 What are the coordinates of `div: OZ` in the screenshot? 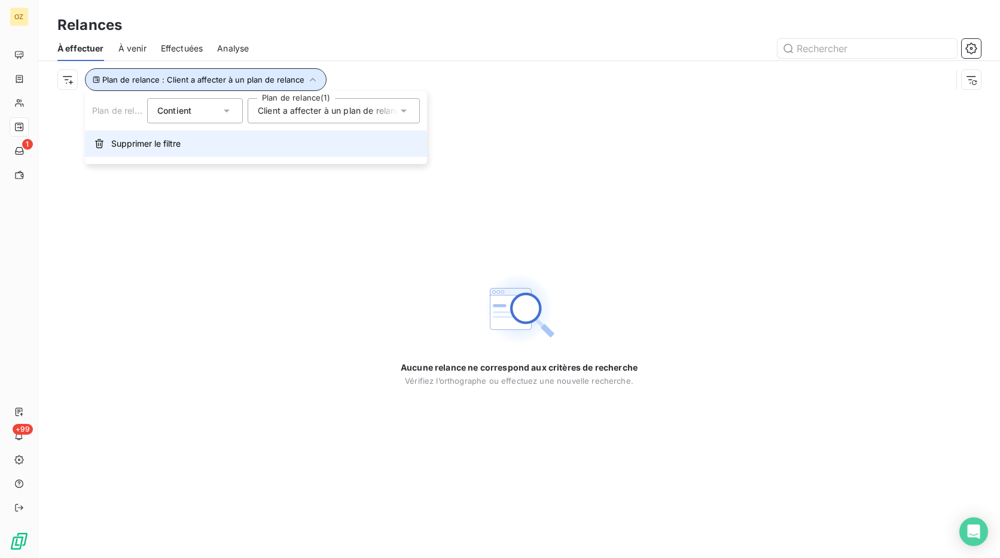 It's located at (19, 17).